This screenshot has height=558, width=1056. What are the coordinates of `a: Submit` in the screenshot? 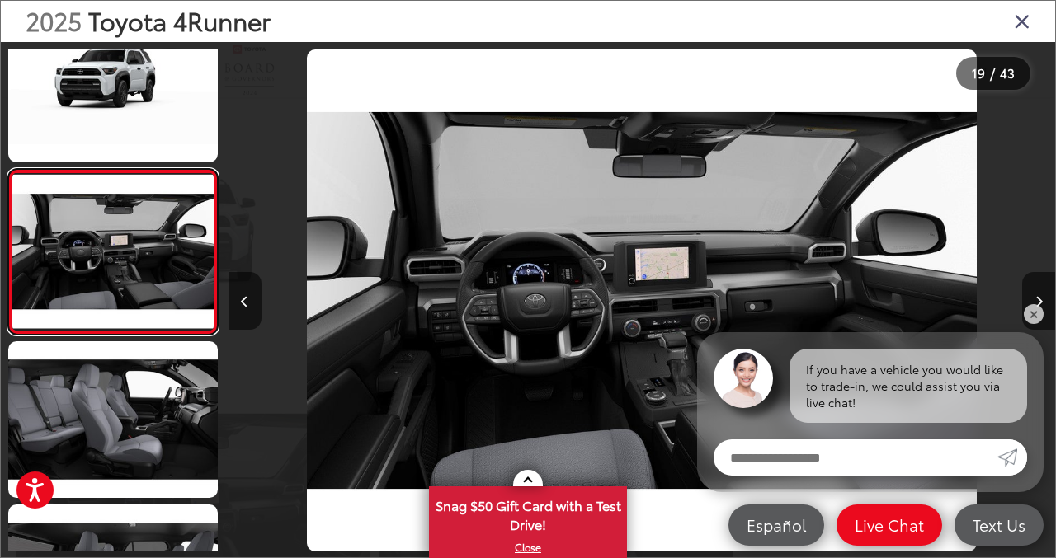 It's located at (1012, 458).